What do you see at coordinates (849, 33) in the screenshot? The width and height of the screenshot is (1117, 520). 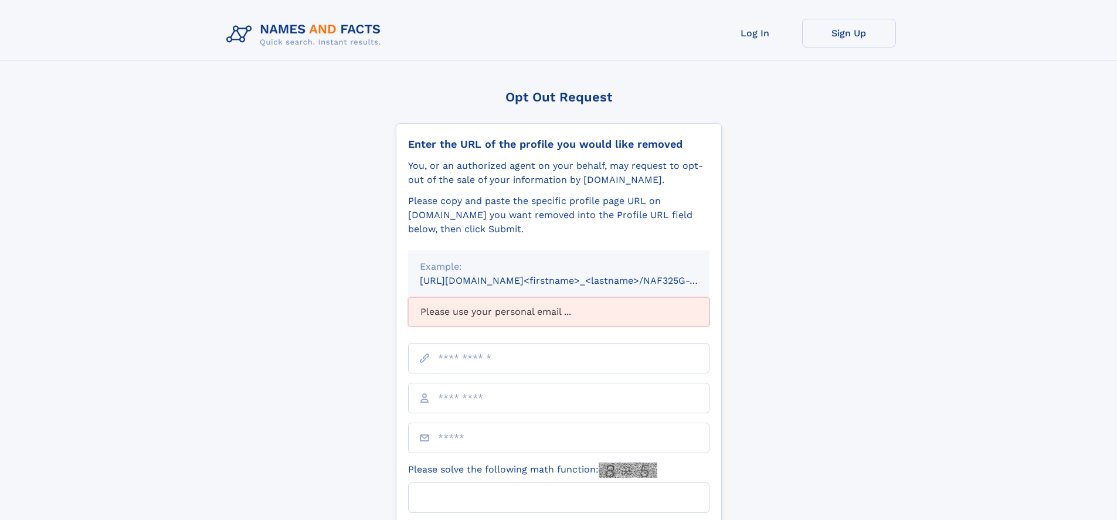 I see `a: Sign Up` at bounding box center [849, 33].